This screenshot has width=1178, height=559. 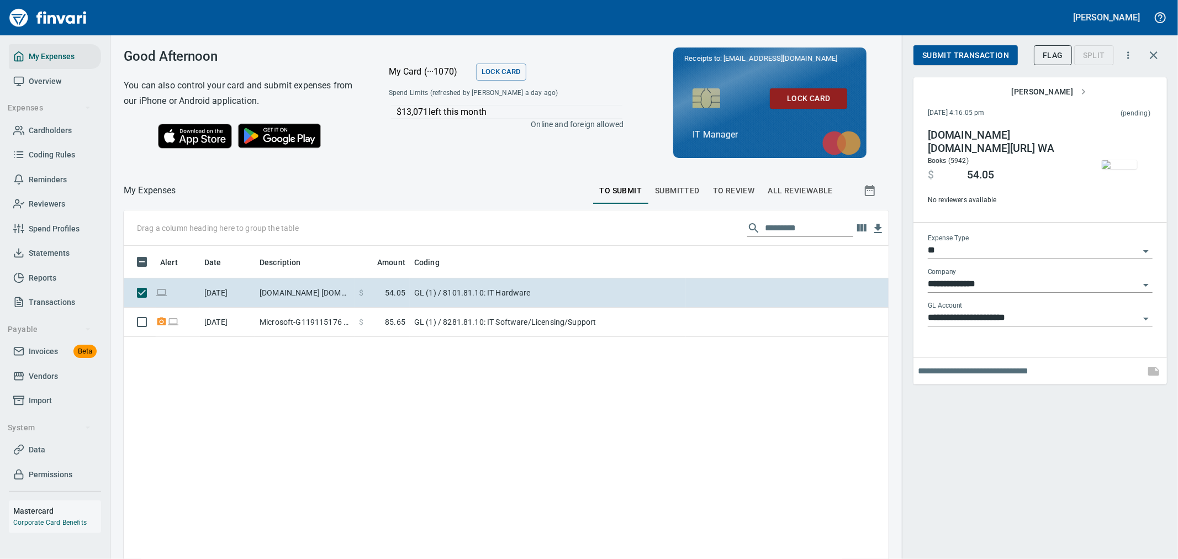 I want to click on span: Payable, so click(x=49, y=329).